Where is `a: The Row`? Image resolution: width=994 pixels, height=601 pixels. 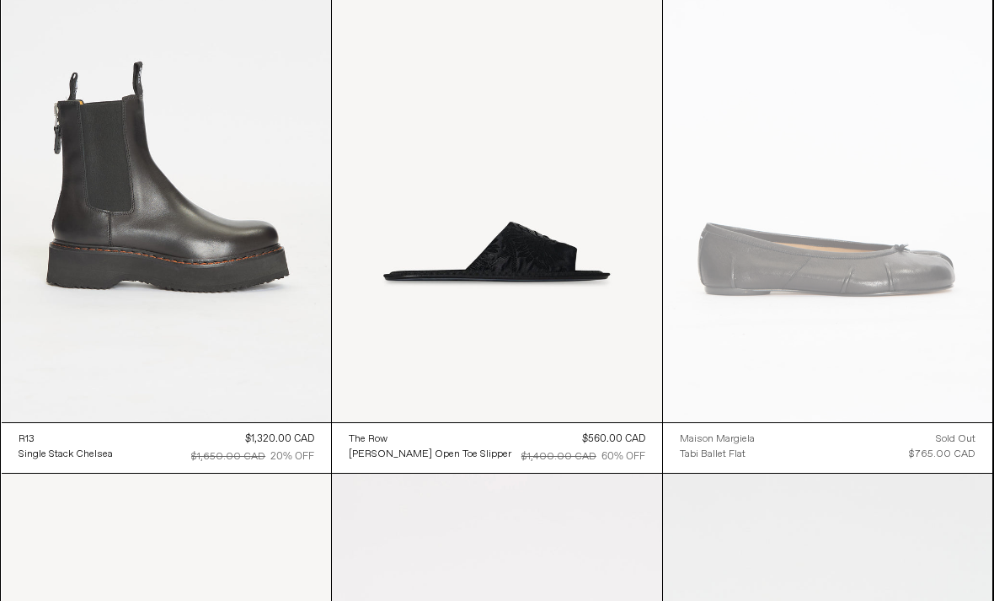 a: The Row is located at coordinates (430, 439).